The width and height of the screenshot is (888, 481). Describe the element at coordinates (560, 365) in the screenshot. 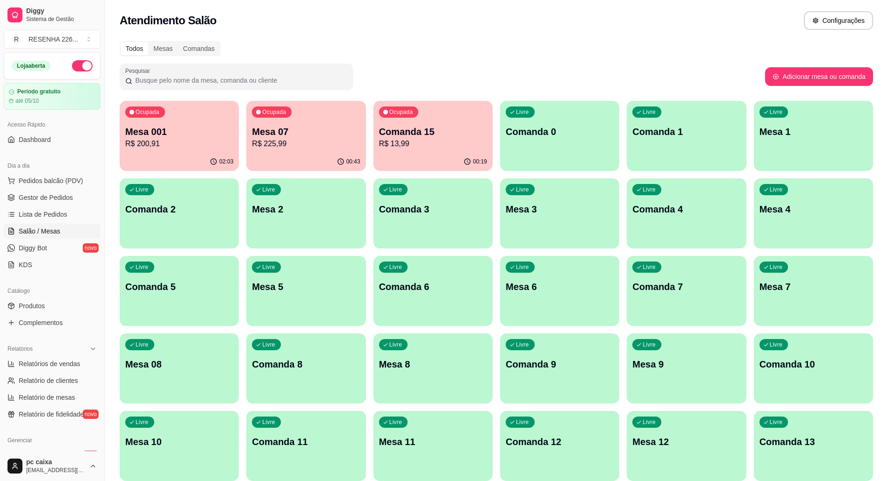

I see `p: Comanda 9` at that location.